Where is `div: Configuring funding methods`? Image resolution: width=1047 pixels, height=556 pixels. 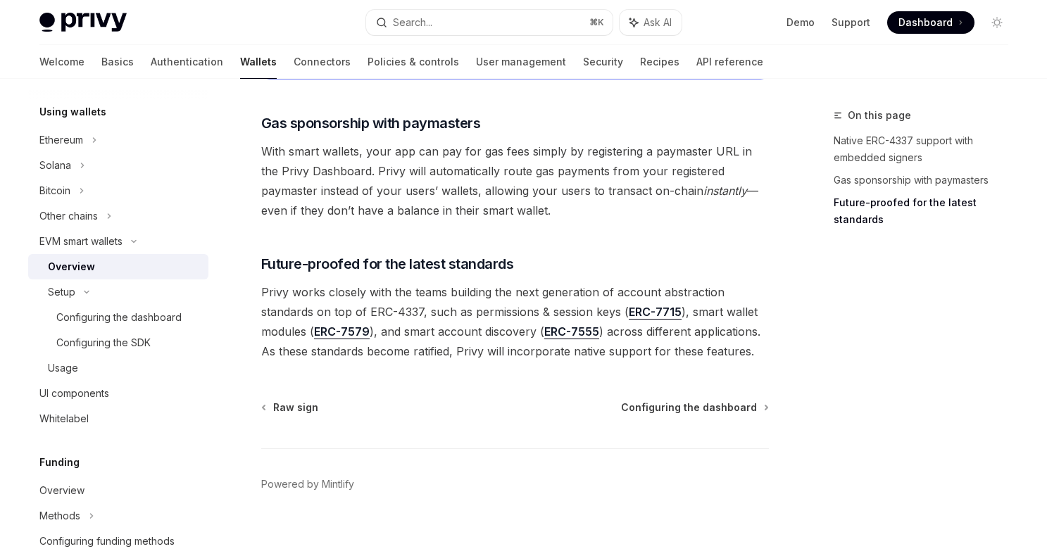 div: Configuring funding methods is located at coordinates (107, 541).